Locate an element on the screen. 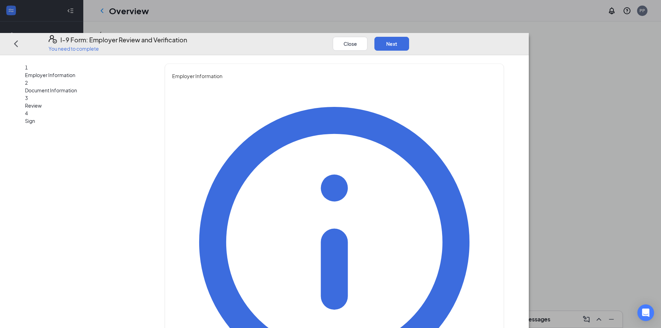 The image size is (661, 328). h4: I-9 Form: Employer Review and Verification is located at coordinates (124, 40).